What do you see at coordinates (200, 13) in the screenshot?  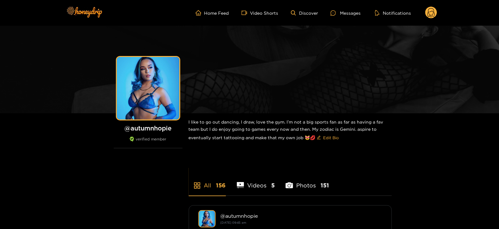 I see `span: home` at bounding box center [200, 13].